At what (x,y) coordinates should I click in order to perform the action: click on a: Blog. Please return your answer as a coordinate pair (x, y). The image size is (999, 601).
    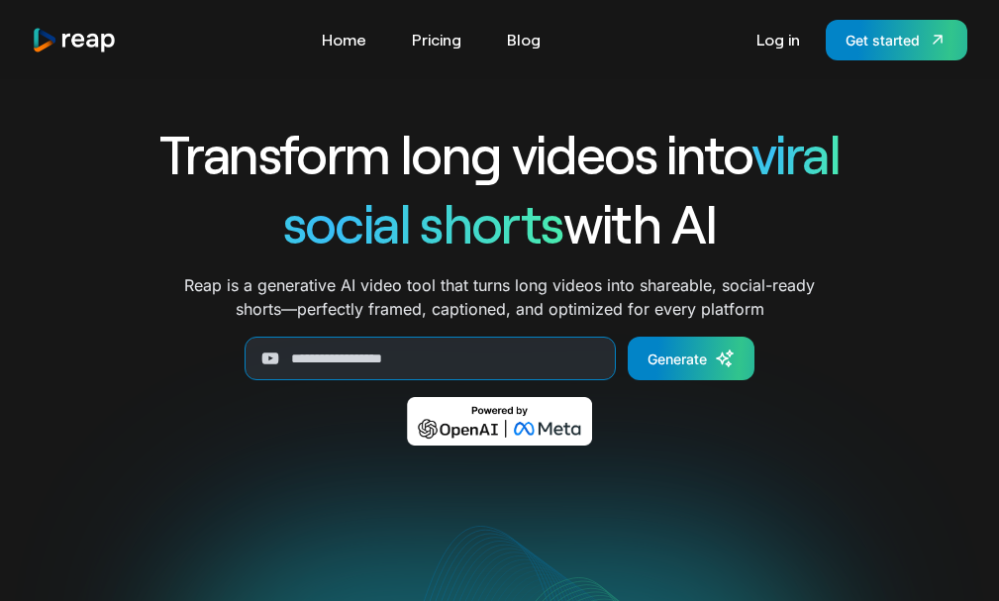
    Looking at the image, I should click on (524, 40).